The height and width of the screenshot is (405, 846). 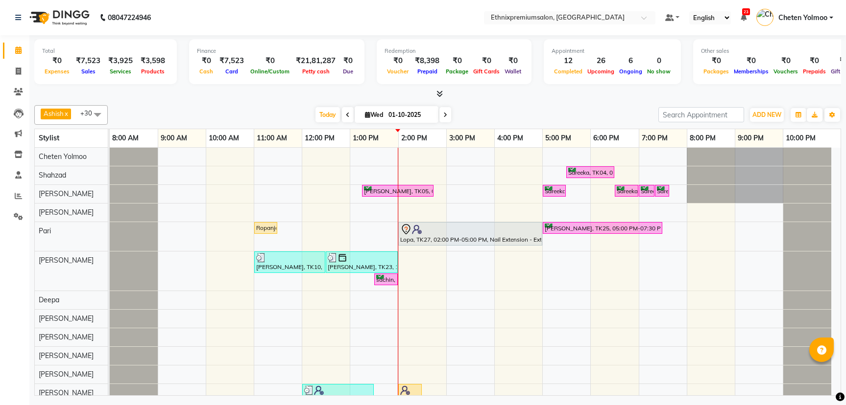 What do you see at coordinates (764, 17) in the screenshot?
I see `img: Cheten Yolmoo` at bounding box center [764, 17].